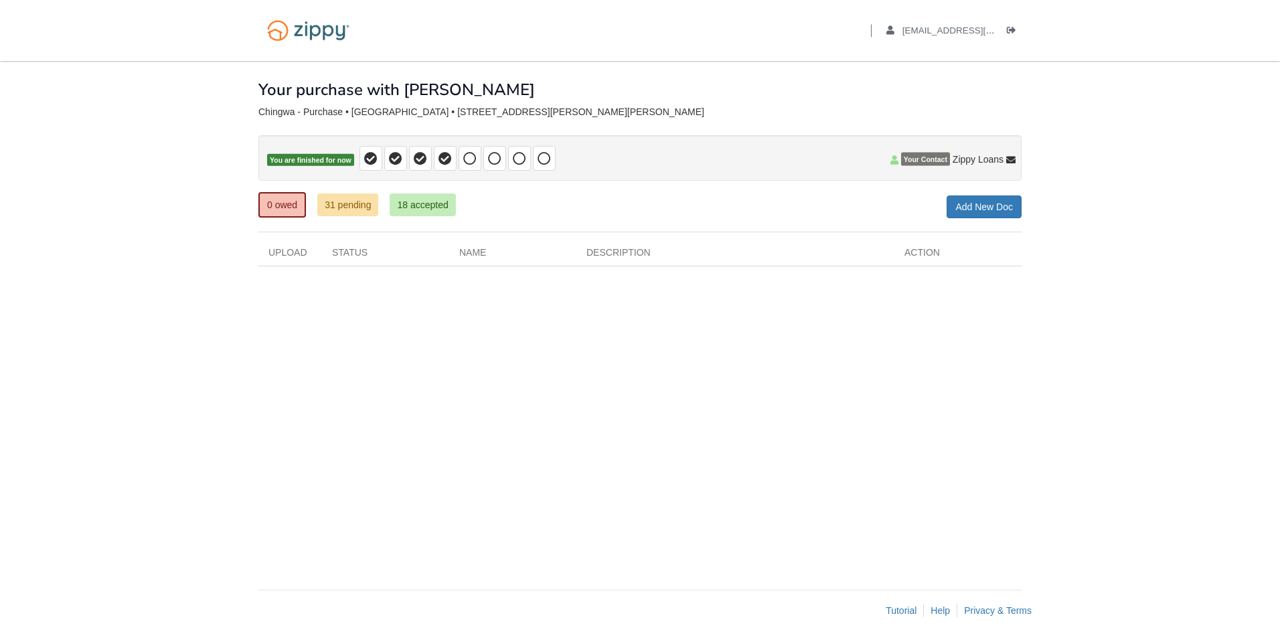 The image size is (1280, 644). Describe the element at coordinates (311, 160) in the screenshot. I see `span: You are finished for now` at that location.